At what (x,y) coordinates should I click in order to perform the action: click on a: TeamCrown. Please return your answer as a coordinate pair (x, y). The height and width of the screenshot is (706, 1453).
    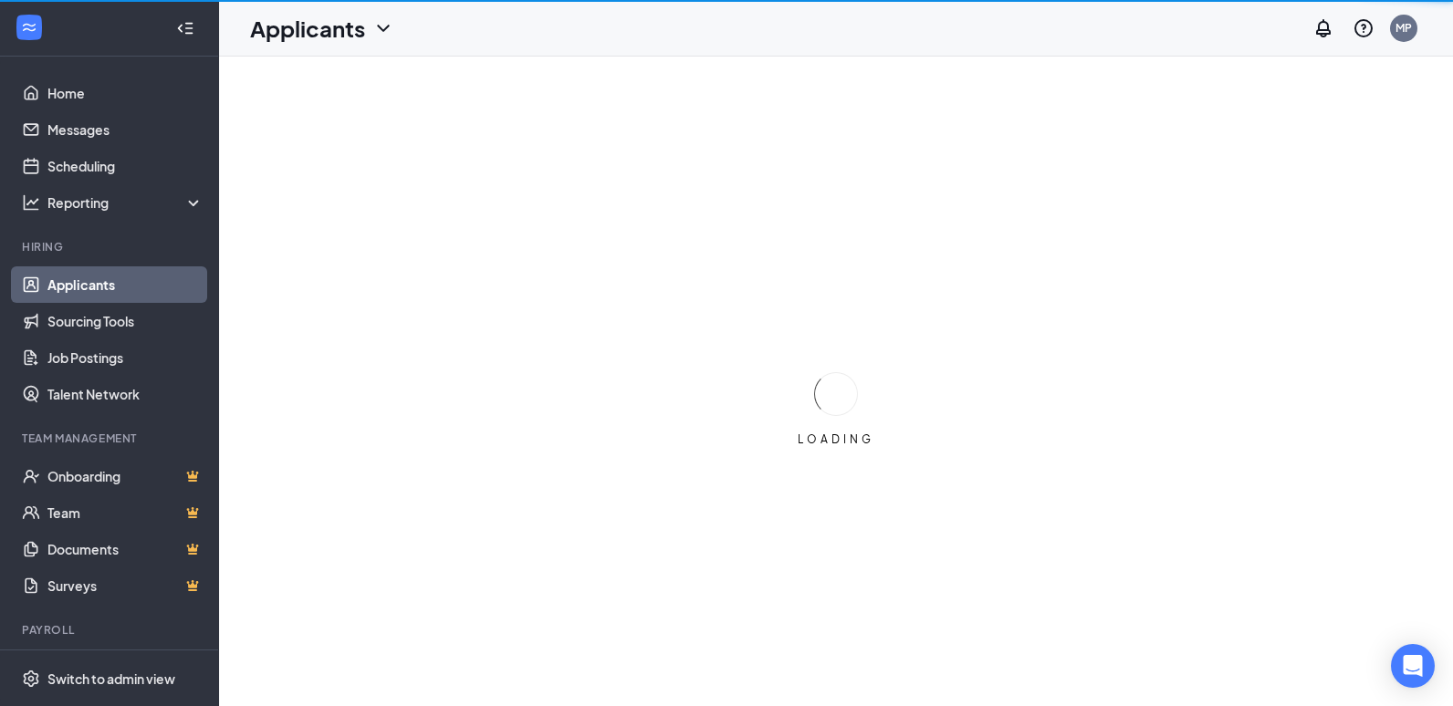
    Looking at the image, I should click on (125, 513).